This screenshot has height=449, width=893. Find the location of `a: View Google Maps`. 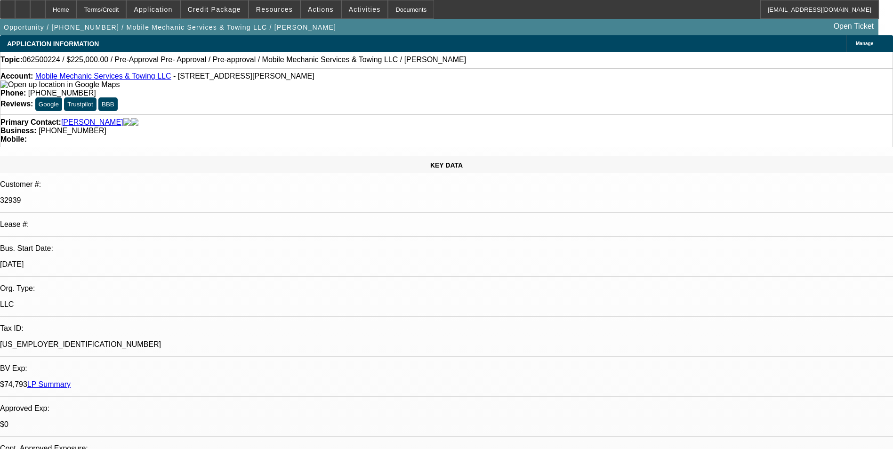

a: View Google Maps is located at coordinates (60, 84).